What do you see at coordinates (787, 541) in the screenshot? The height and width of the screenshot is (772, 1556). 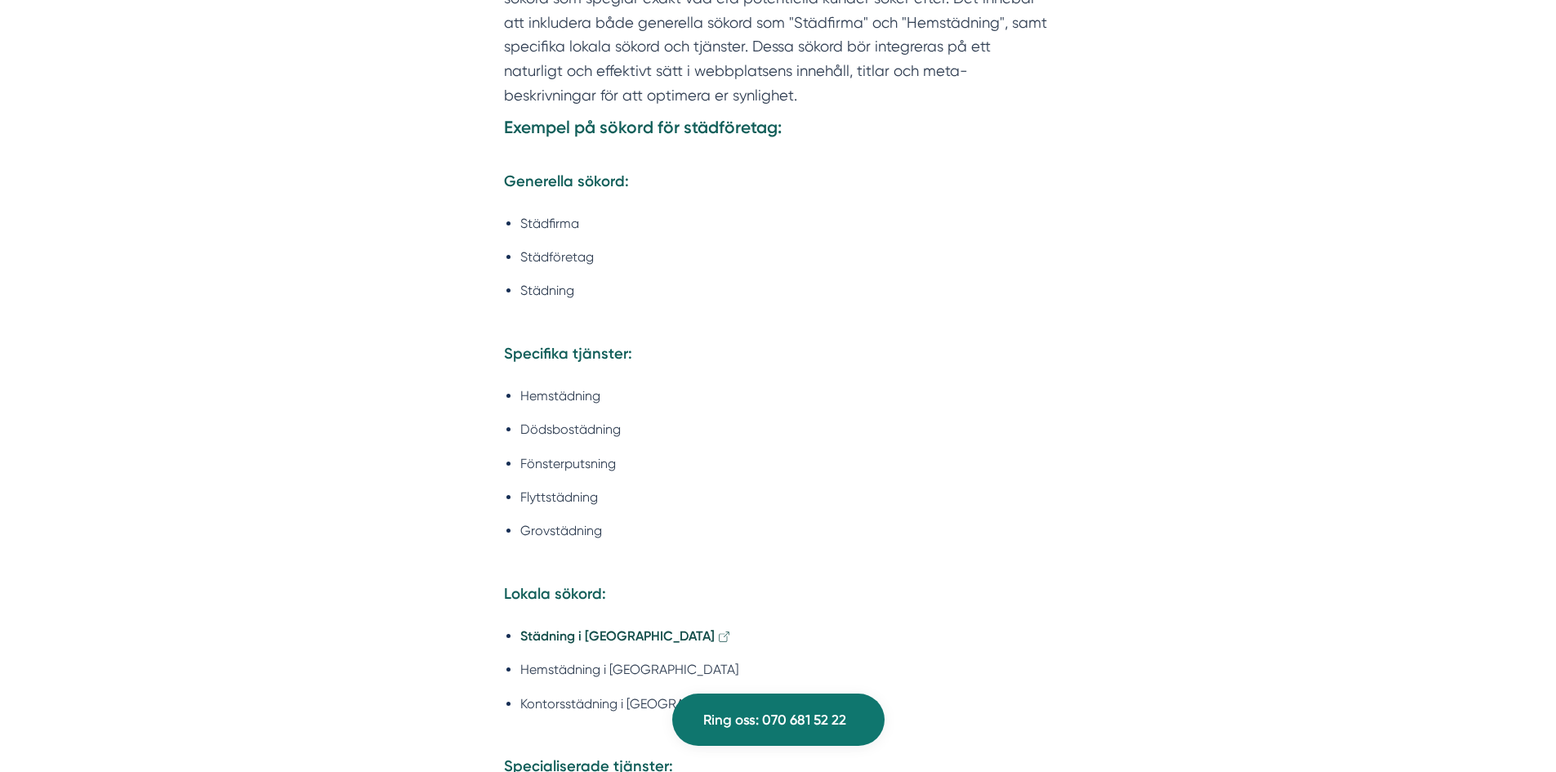 I see `li: Grovstädning` at bounding box center [787, 541].